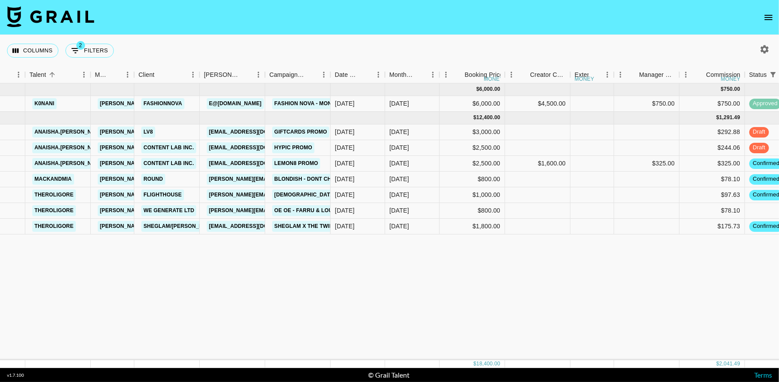  What do you see at coordinates (769, 17) in the screenshot?
I see `button: open drawer` at bounding box center [769, 17].